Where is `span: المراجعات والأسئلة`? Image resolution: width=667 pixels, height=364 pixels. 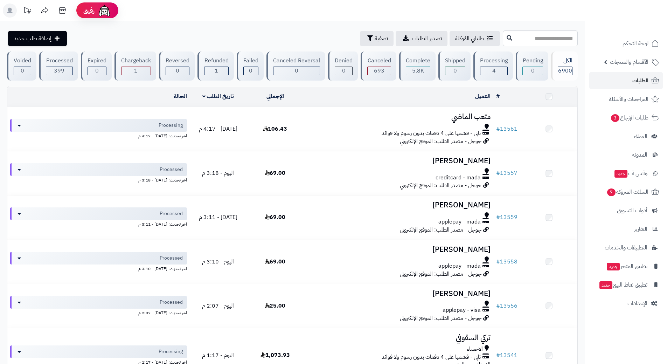
span: المراجعات والأسئلة is located at coordinates (629, 99).